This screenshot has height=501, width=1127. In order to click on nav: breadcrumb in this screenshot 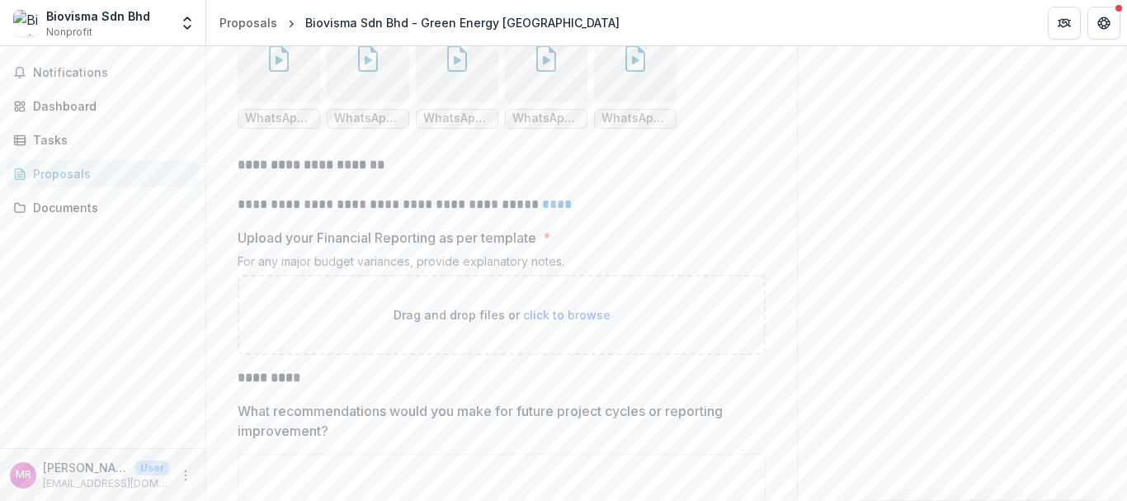, I will do `click(419, 22)`.